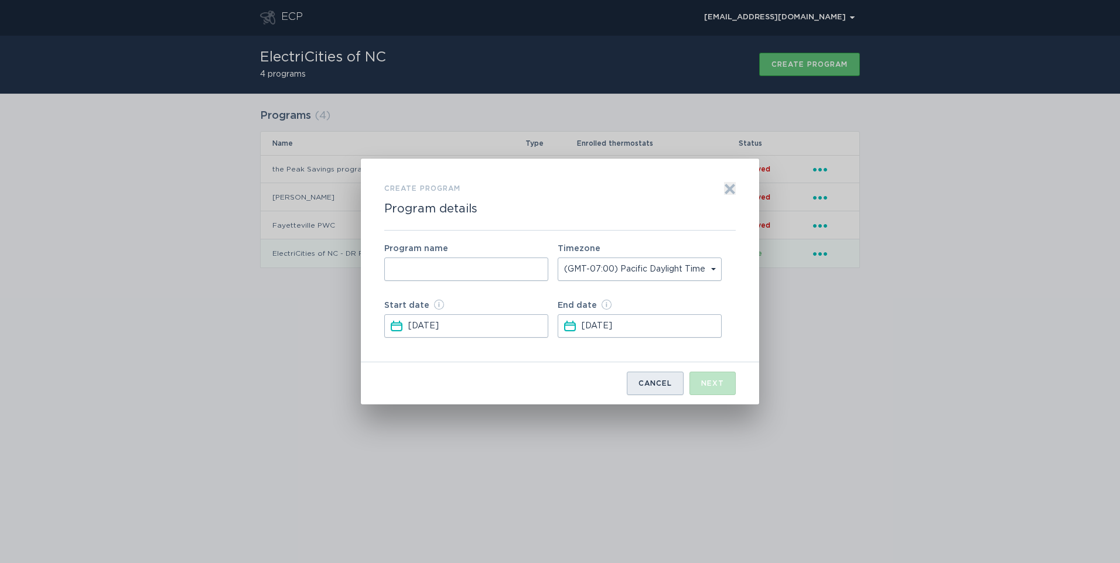 The image size is (1120, 563). I want to click on label: Program name, so click(466, 249).